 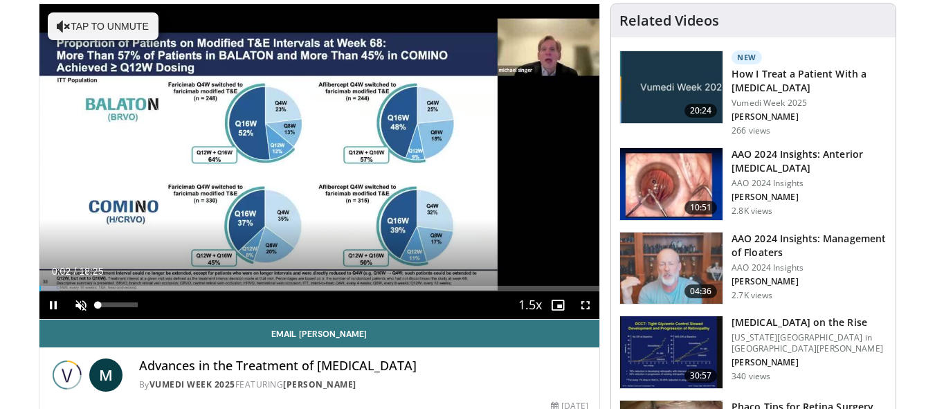 I want to click on img: fd942f01-32bb-45af-b226-b96b538a46e6.150x105_q85_crop-smart_upscale.jpg, so click(x=671, y=184).